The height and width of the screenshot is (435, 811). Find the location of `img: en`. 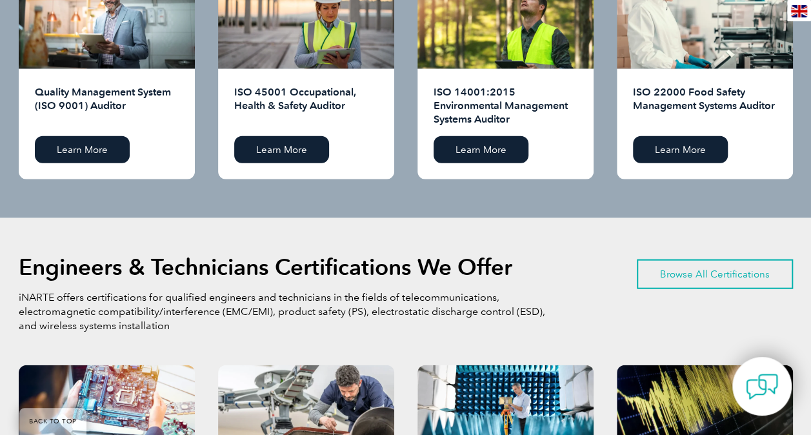

img: en is located at coordinates (799, 11).